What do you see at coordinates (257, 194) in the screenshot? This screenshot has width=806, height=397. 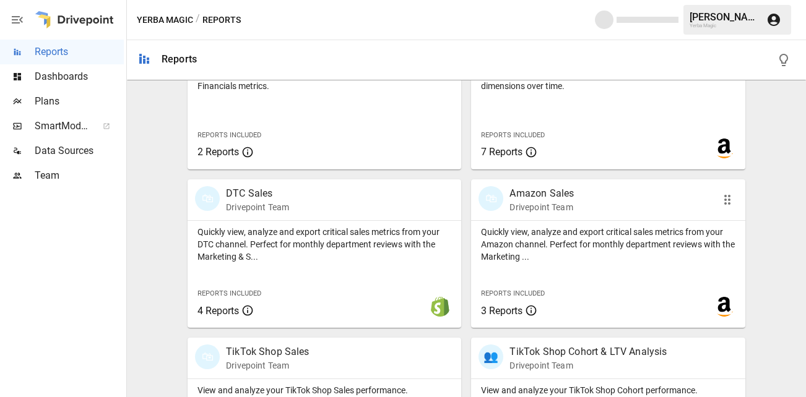 I see `p: DTC Sales` at bounding box center [257, 194].